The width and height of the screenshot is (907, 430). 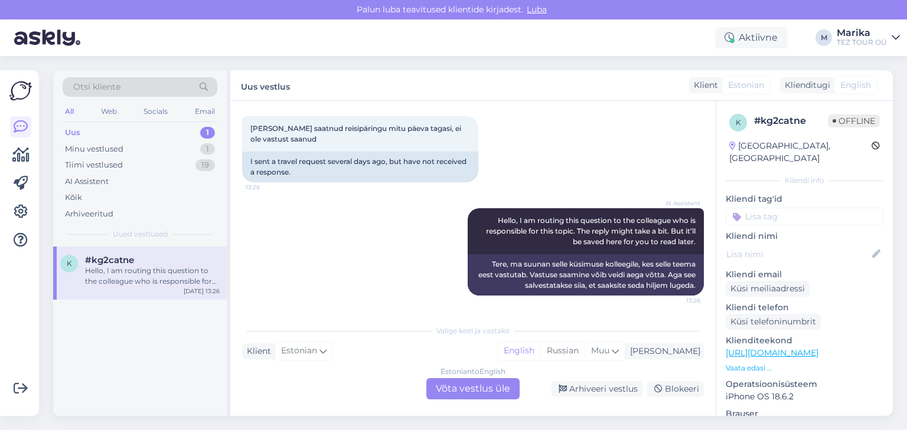 What do you see at coordinates (804, 384) in the screenshot?
I see `p: Operatsioonisüsteem` at bounding box center [804, 384].